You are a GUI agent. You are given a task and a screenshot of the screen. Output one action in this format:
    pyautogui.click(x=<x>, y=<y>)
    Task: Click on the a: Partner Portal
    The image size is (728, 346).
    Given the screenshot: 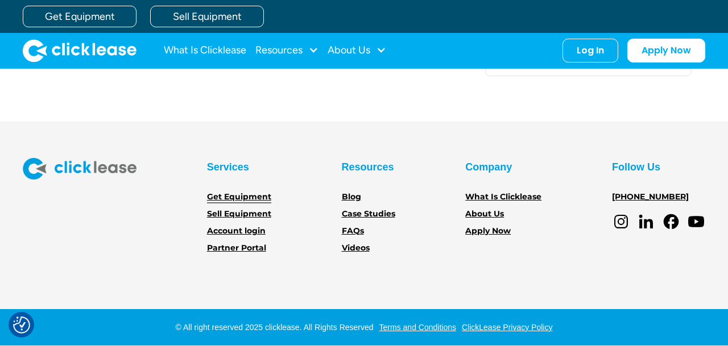 What is the action you would take?
    pyautogui.click(x=237, y=249)
    